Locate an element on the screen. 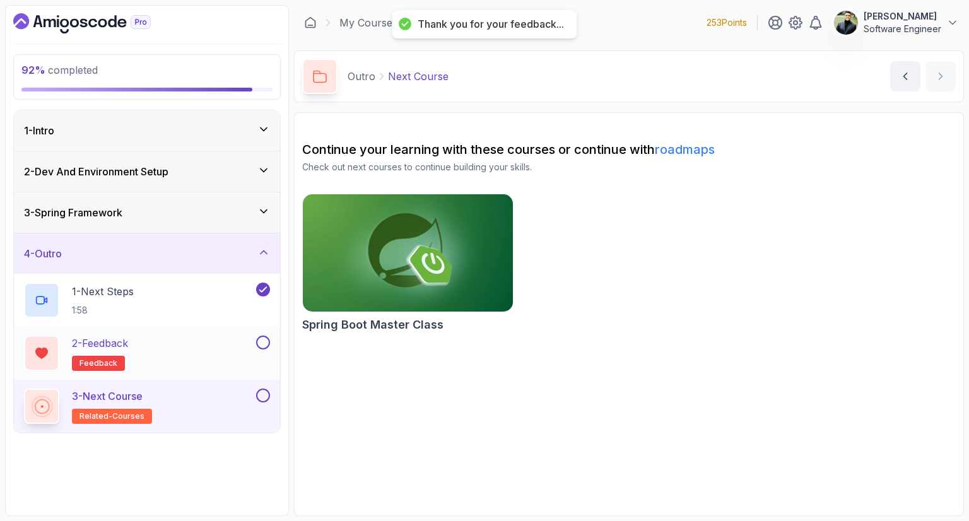  p: Check out next courses to continue building your skills. is located at coordinates (629, 167).